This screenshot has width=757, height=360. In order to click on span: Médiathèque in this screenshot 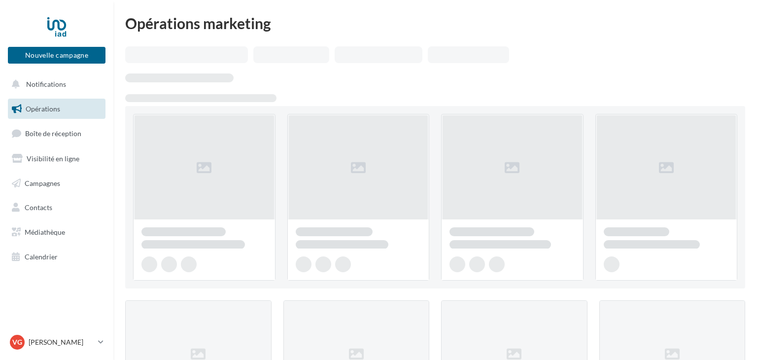, I will do `click(45, 232)`.